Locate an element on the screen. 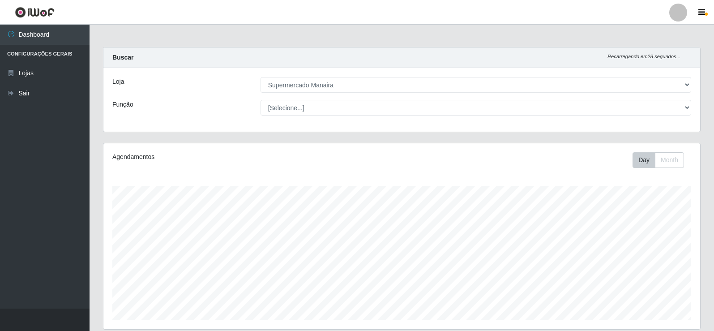  div: Agendamentos is located at coordinates (229, 157).